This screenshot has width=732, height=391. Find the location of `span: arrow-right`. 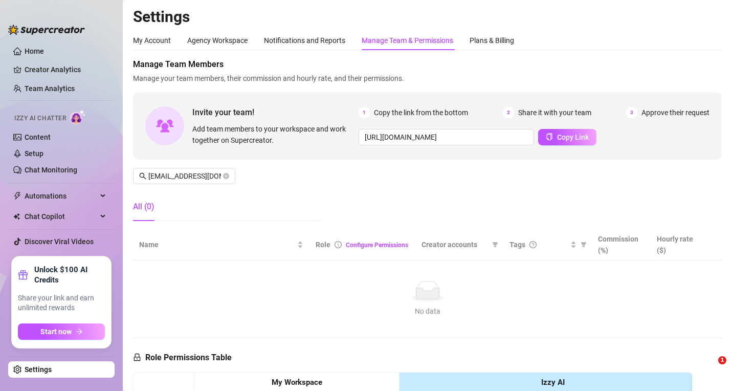

span: arrow-right is located at coordinates (79, 332).